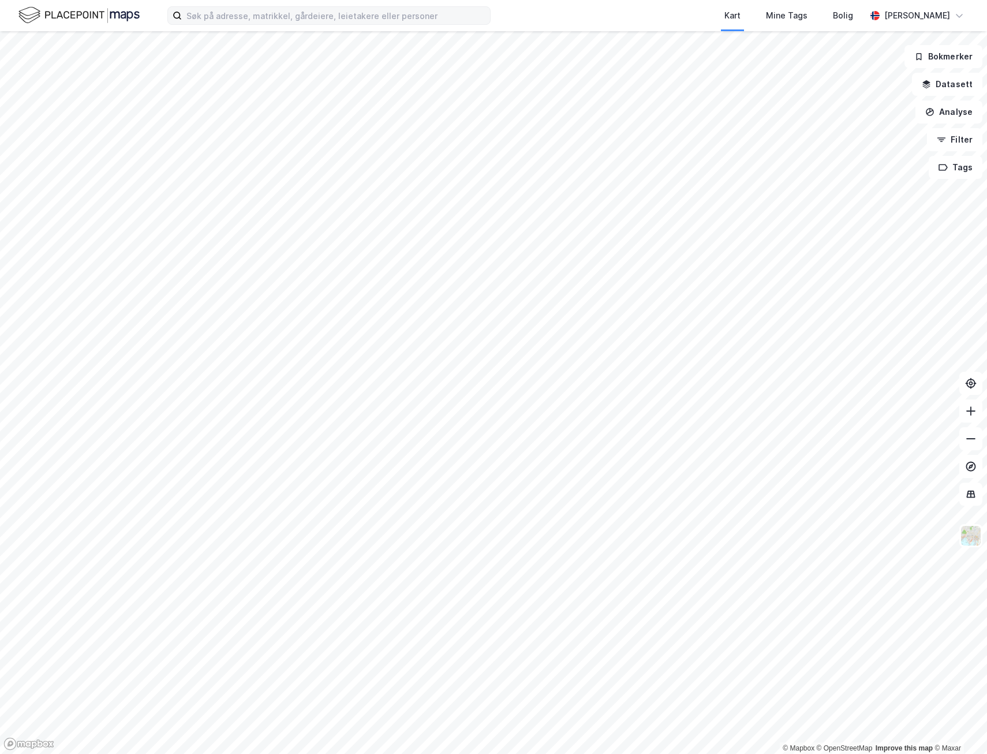 The image size is (987, 754). I want to click on img: Z, so click(971, 536).